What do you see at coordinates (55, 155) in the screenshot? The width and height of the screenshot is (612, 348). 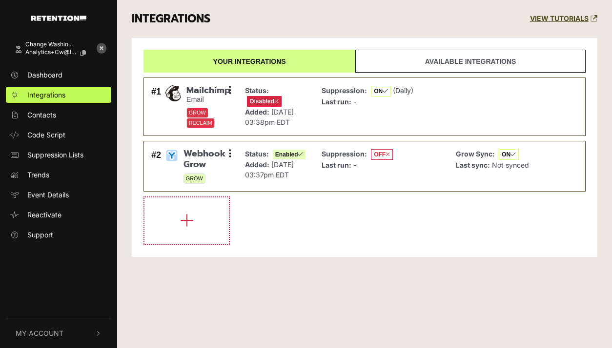 I see `span: Suppression Lists` at bounding box center [55, 155].